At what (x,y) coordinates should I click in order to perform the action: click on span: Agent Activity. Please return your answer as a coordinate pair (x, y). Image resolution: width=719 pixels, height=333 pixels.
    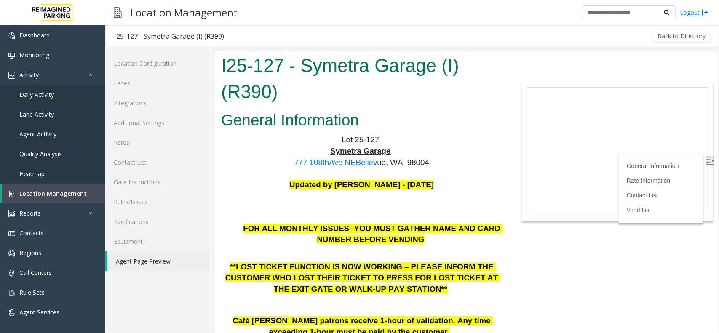
    Looking at the image, I should click on (38, 134).